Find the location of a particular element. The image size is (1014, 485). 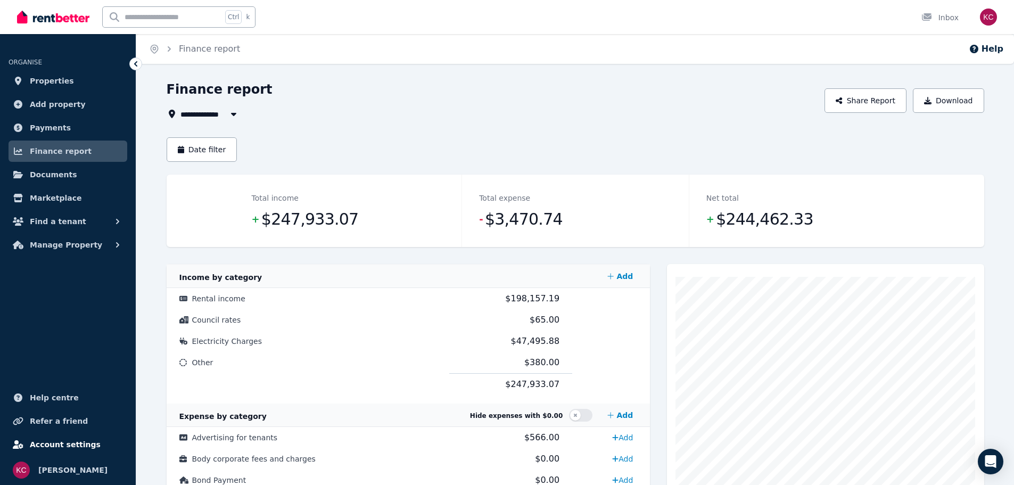

span: Electricity Charges is located at coordinates (227, 341).